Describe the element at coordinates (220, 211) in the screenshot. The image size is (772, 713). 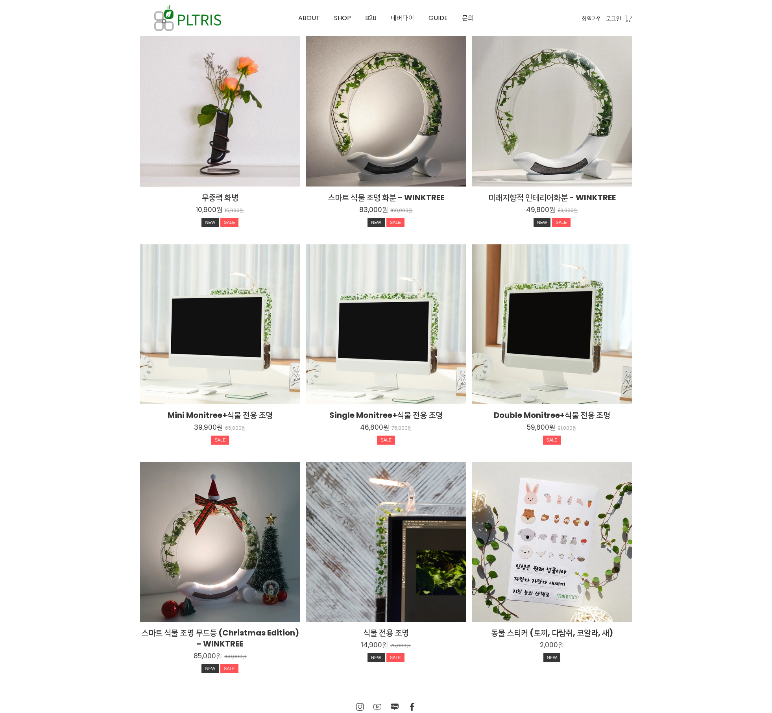
I see `a: 무중력 화병 10,900원 15,000원 NEWSALE` at that location.